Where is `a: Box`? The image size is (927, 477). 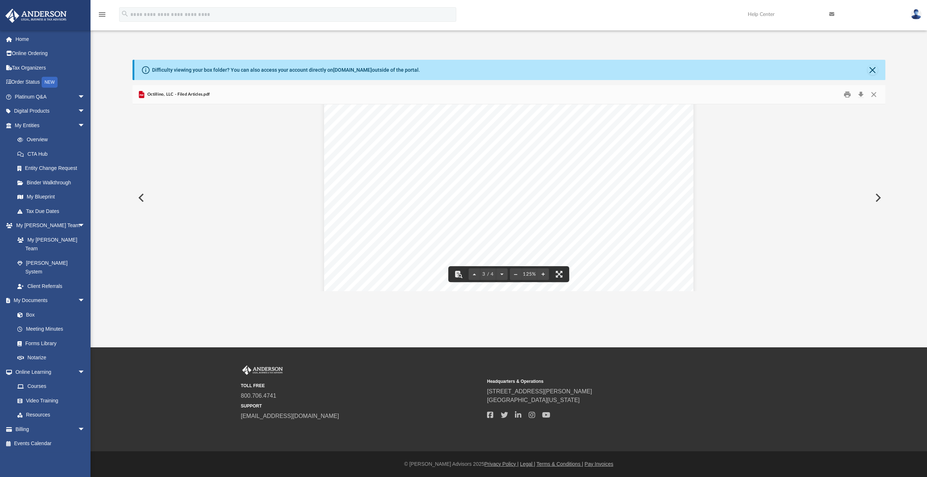
a: Box is located at coordinates (49, 315).